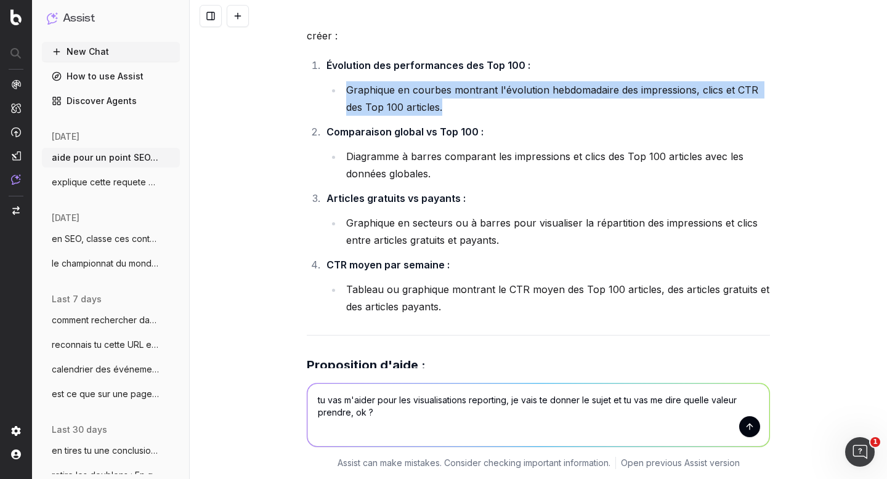 The width and height of the screenshot is (887, 479). I want to click on button: le championnat du monde masculin de vole, so click(111, 264).